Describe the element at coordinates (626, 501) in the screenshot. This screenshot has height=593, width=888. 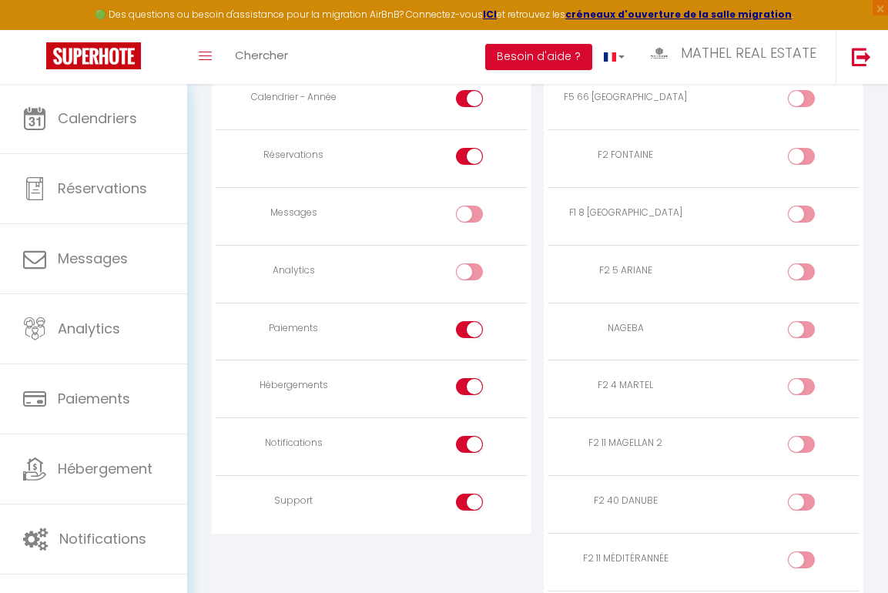
I see `div: F2 40 DANUBE` at that location.